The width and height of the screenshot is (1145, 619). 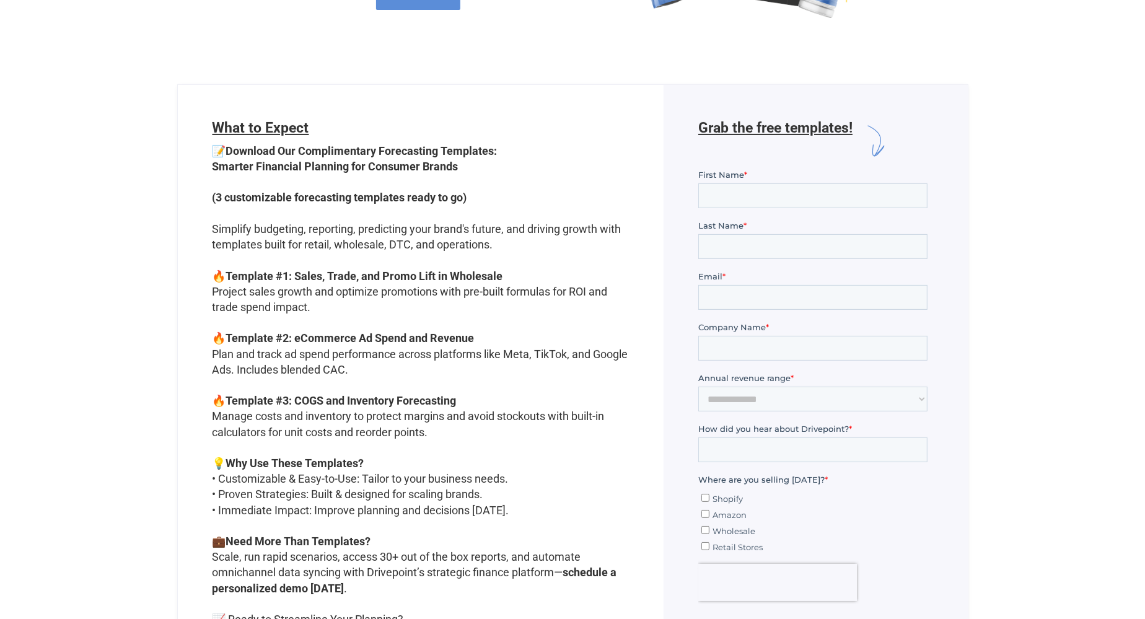 What do you see at coordinates (31, 346) in the screenshot?
I see `span: Amazon` at bounding box center [31, 346].